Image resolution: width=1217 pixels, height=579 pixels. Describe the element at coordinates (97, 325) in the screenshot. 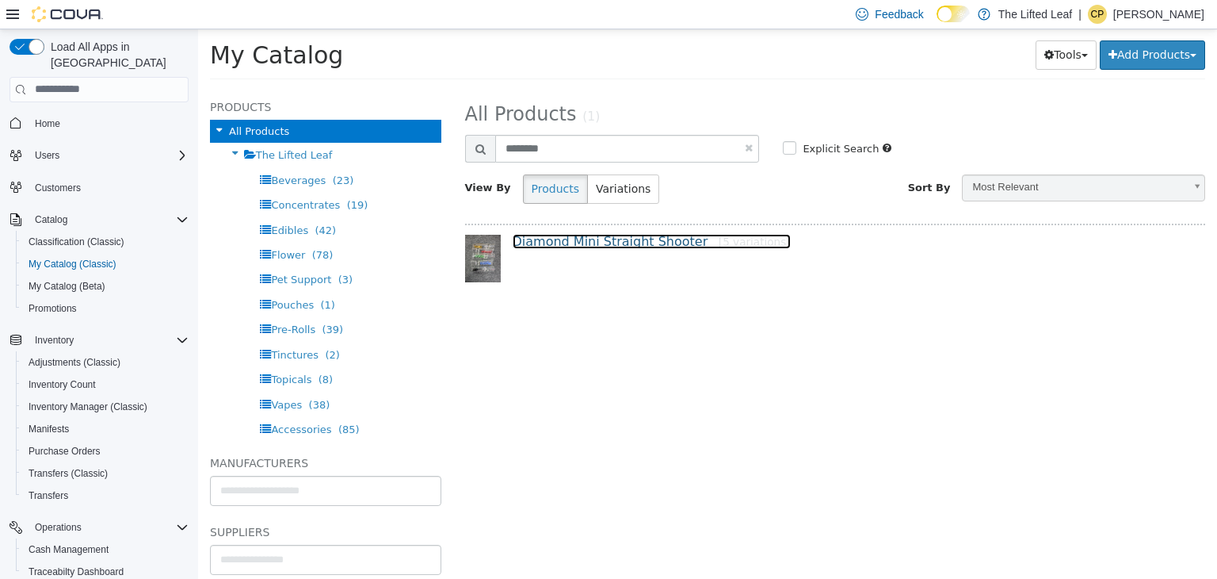

I see `span: Tinctures` at that location.